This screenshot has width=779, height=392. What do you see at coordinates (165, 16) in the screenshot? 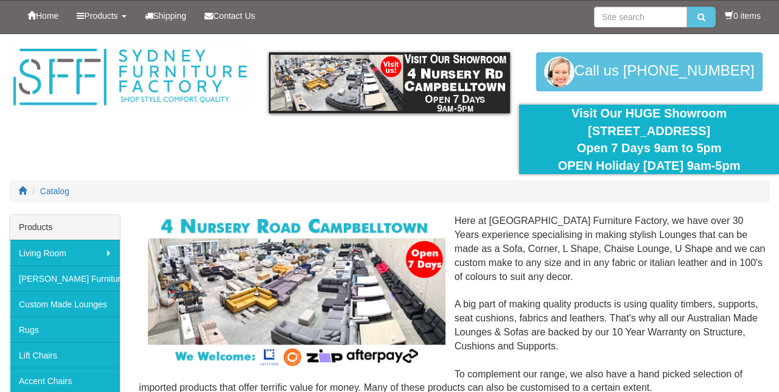
I see `a: Shipping` at bounding box center [165, 16].